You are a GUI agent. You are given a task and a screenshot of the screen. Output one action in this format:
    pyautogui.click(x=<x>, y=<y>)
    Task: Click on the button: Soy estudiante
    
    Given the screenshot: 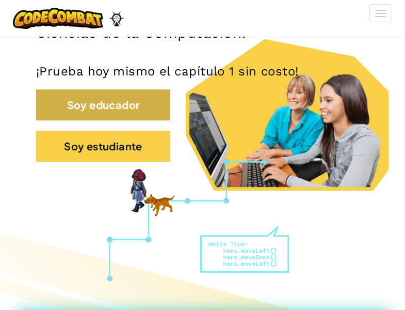 What is the action you would take?
    pyautogui.click(x=103, y=146)
    